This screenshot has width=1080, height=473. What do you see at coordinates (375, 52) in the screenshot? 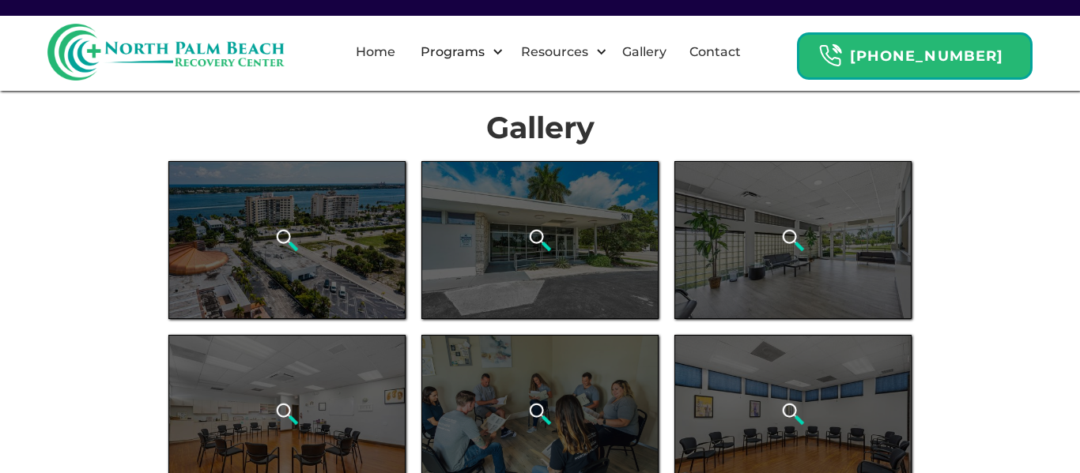
I see `a: Home` at bounding box center [375, 52].